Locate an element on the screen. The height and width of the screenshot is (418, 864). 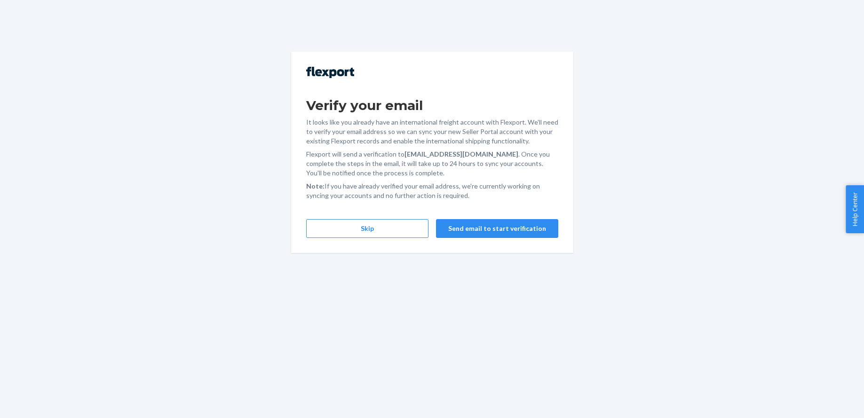
button: Skip is located at coordinates (367, 229).